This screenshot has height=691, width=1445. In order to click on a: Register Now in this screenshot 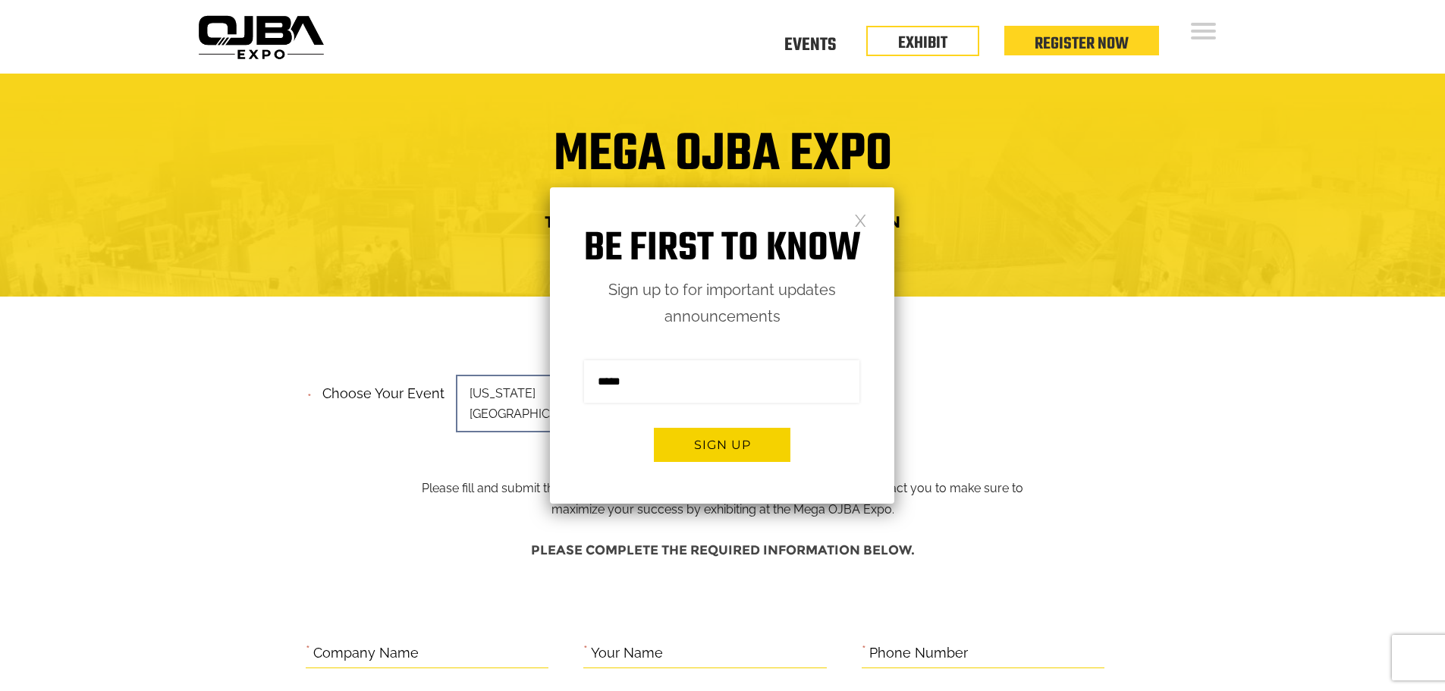, I will do `click(1082, 44)`.